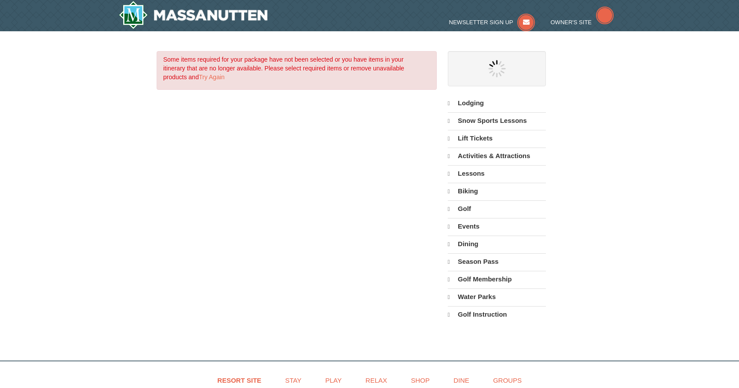  Describe the element at coordinates (193, 15) in the screenshot. I see `a: Massanutten Resort` at that location.